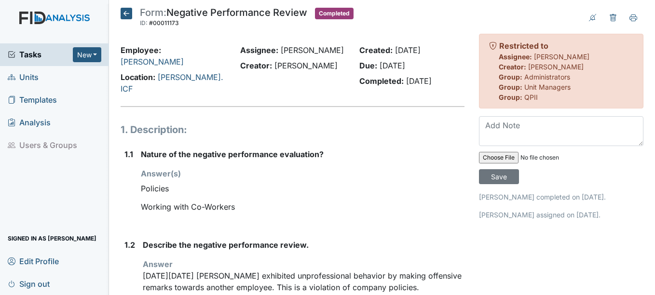  I want to click on div: Working with Co-Workers, so click(302, 207).